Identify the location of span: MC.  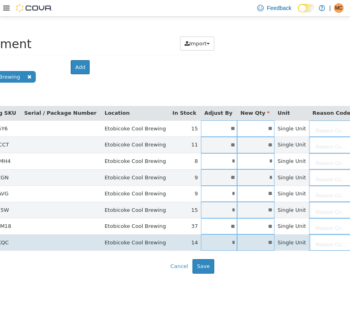
(339, 8).